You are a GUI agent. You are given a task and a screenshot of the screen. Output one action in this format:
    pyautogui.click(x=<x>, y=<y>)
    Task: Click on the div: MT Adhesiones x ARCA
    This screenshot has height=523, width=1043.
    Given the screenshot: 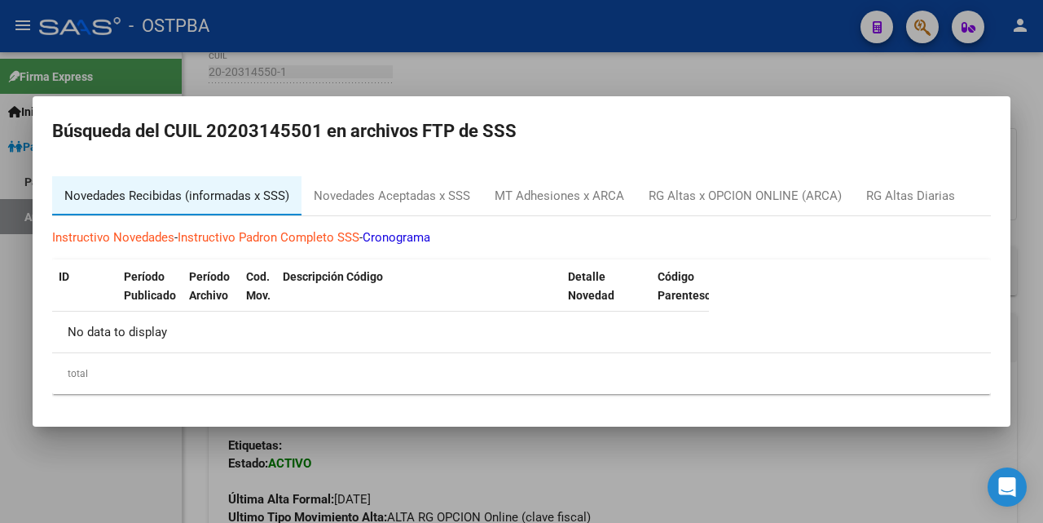 What is the action you would take?
    pyautogui.click(x=559, y=196)
    